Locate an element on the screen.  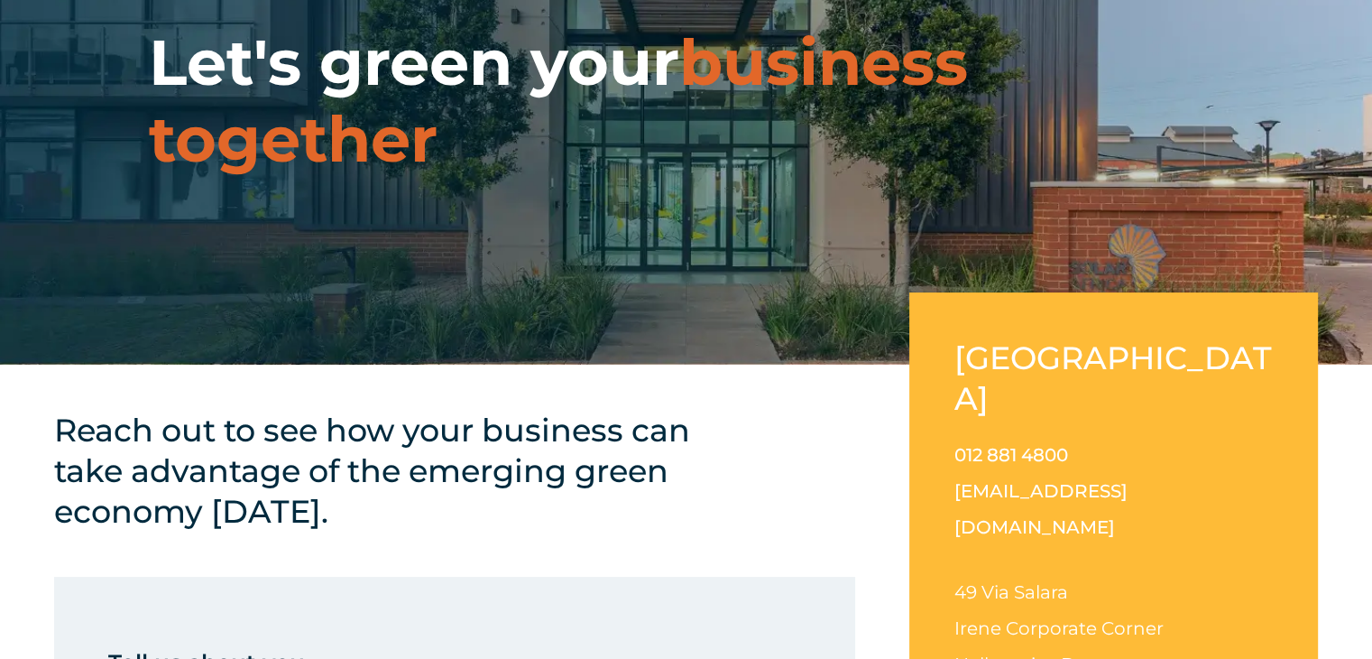
a: 012 881 4800 is located at coordinates (1011, 455).